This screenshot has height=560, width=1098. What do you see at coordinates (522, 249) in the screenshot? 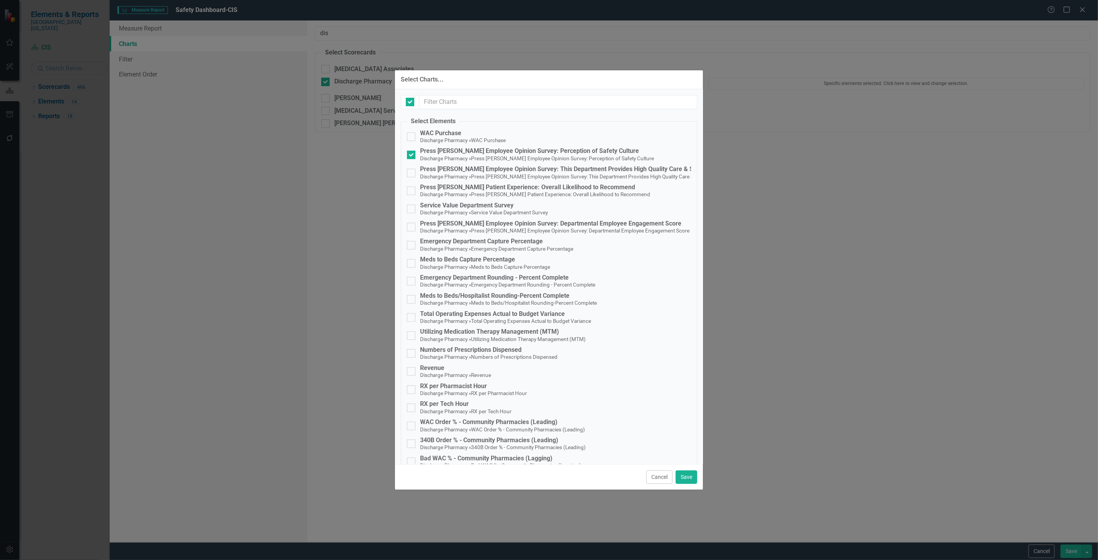
I see `small: Emergency Department Capture Percentage` at bounding box center [522, 249].